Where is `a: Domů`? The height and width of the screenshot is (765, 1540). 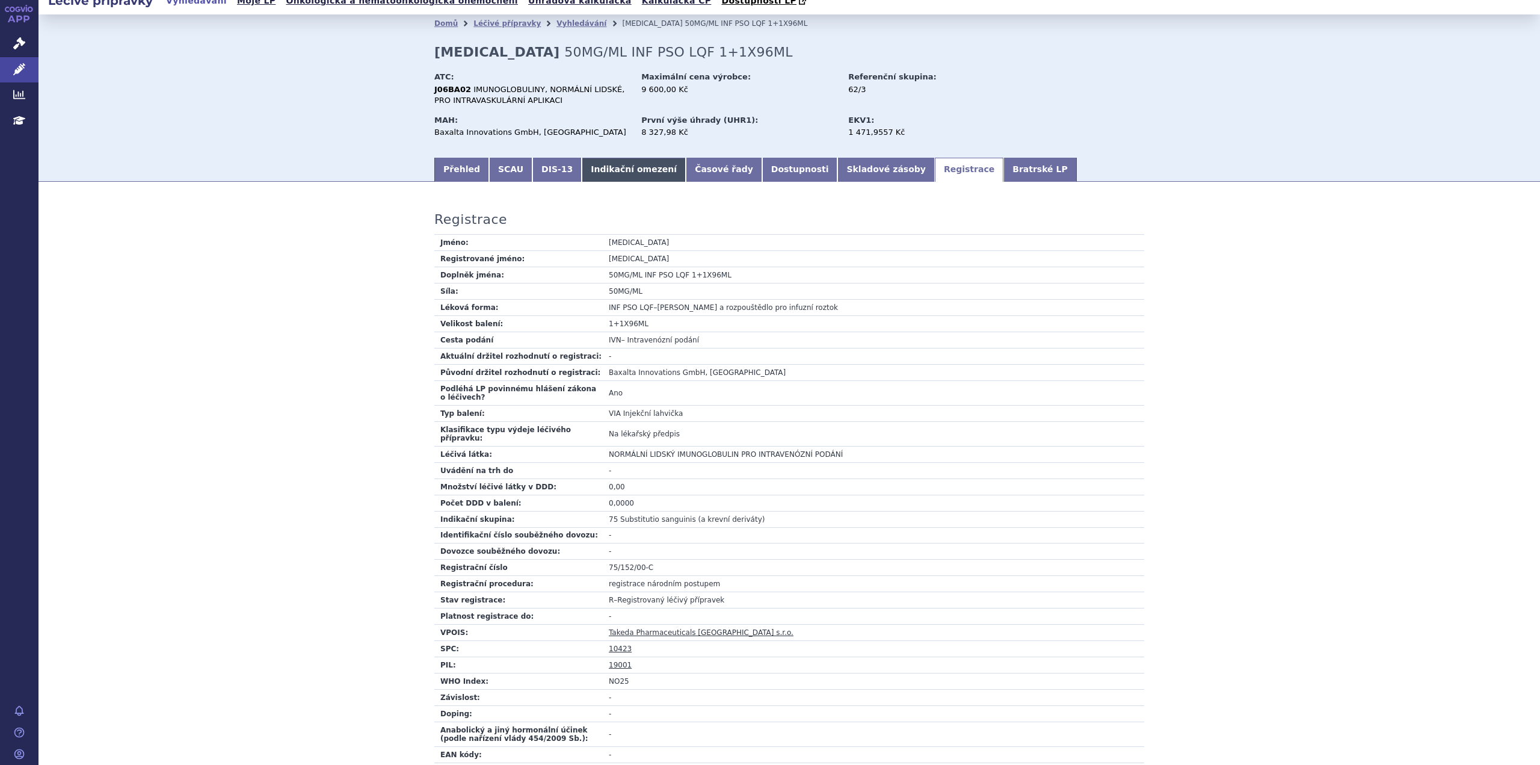 a: Domů is located at coordinates (446, 23).